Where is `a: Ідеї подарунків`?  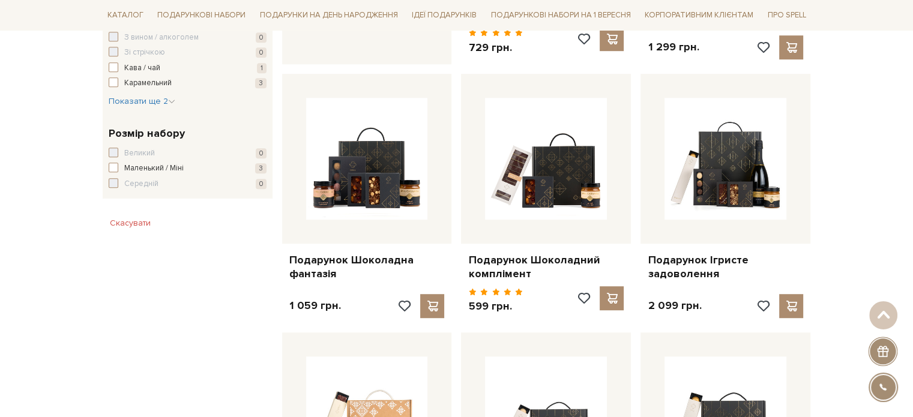
a: Ідеї подарунків is located at coordinates (444, 15).